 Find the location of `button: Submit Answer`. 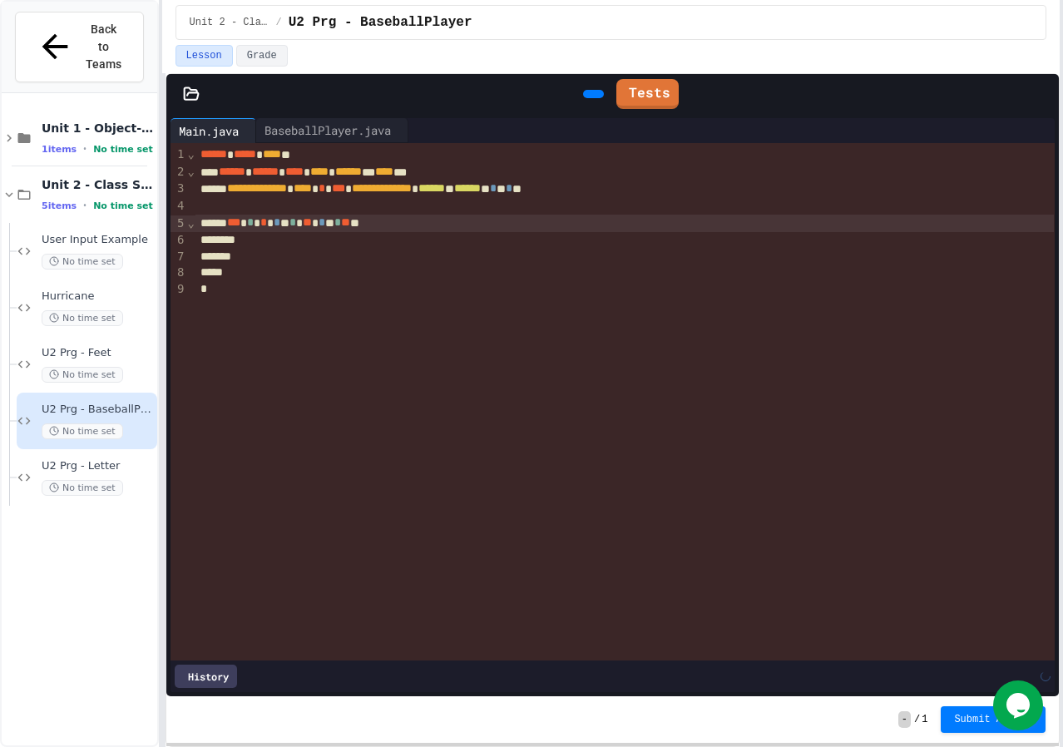

button: Submit Answer is located at coordinates (993, 719).